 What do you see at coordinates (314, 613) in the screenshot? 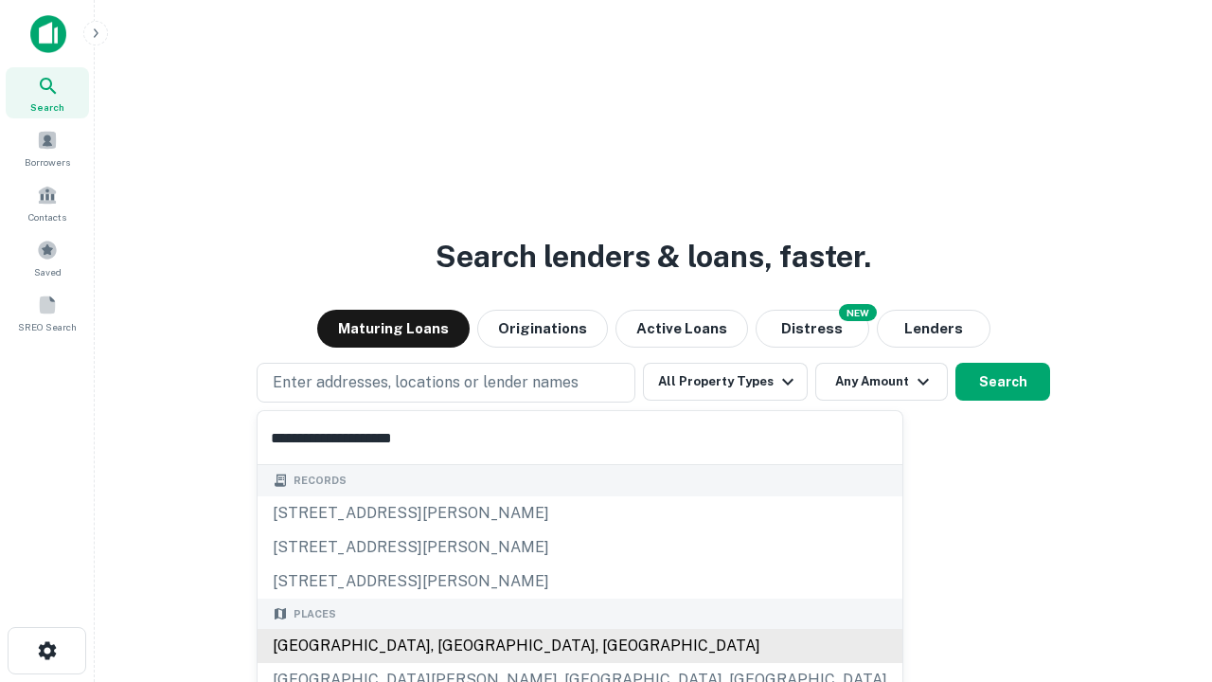
I see `span: Places` at bounding box center [314, 613].